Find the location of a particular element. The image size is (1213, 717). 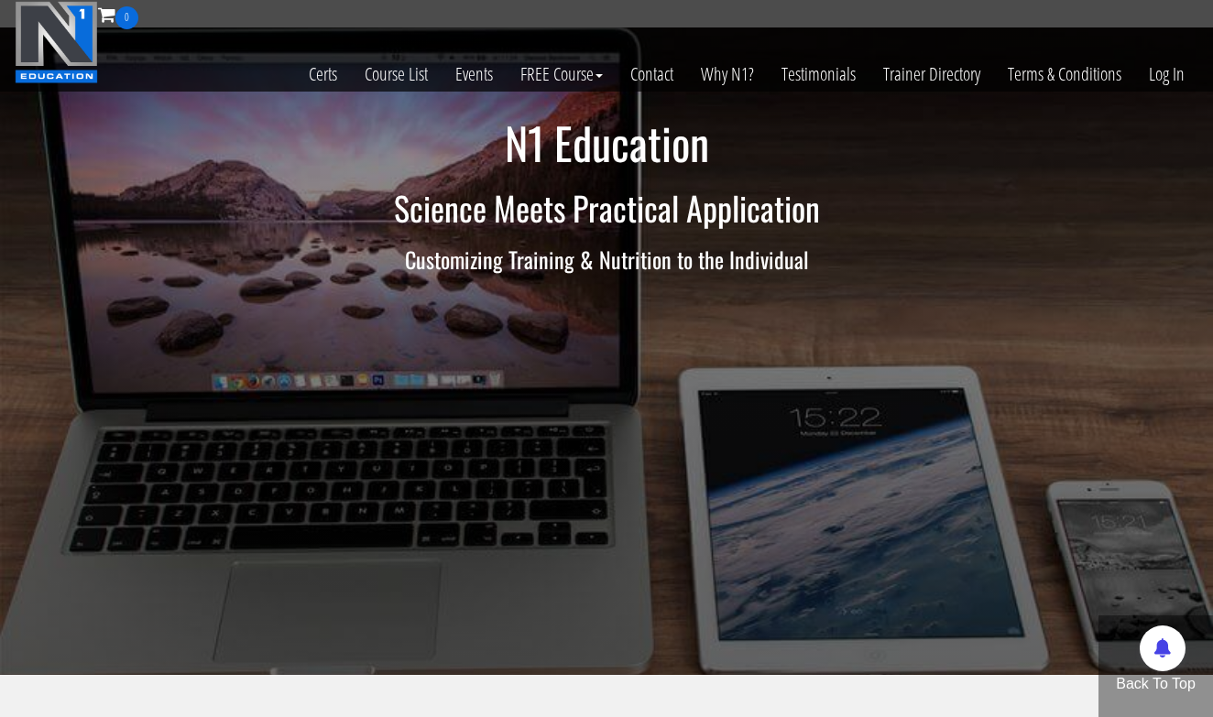

a: 0 is located at coordinates (118, 14).